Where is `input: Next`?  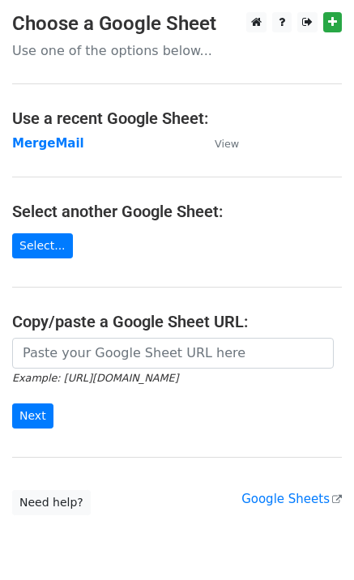 input: Next is located at coordinates (32, 415).